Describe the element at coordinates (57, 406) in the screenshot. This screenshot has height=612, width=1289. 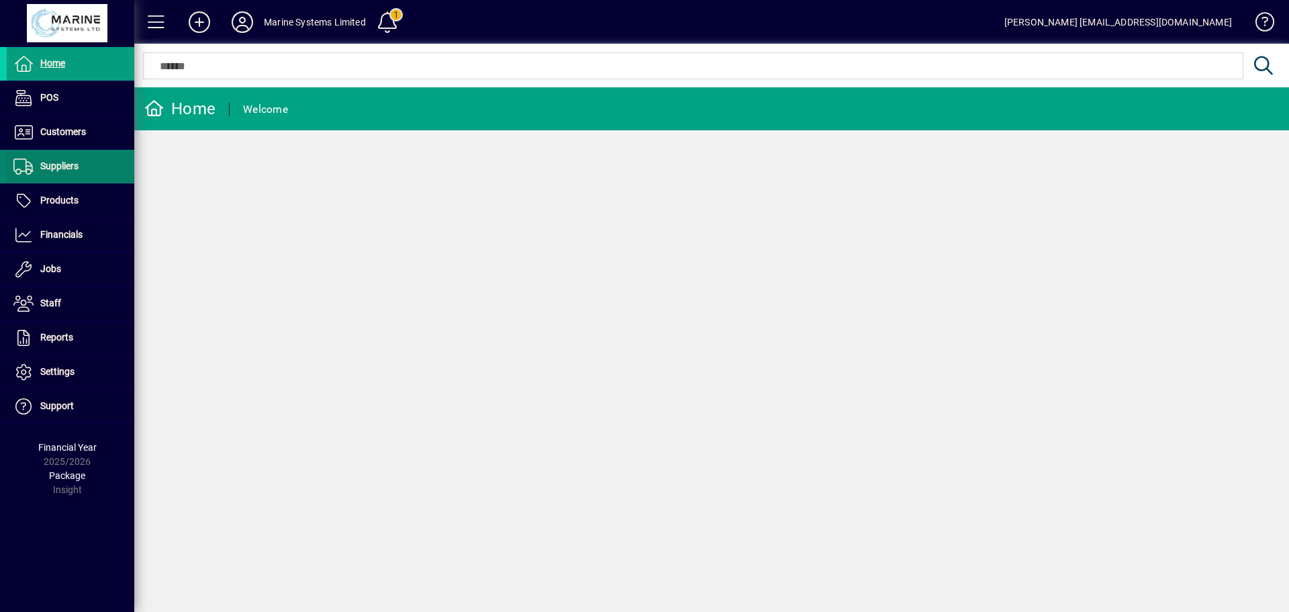
I see `span: Support` at that location.